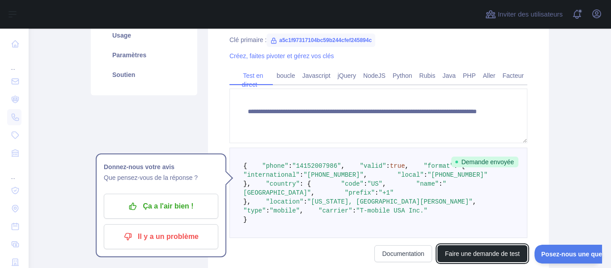  What do you see at coordinates (129, 55) in the screenshot?
I see `font: Paramètres` at bounding box center [129, 55].